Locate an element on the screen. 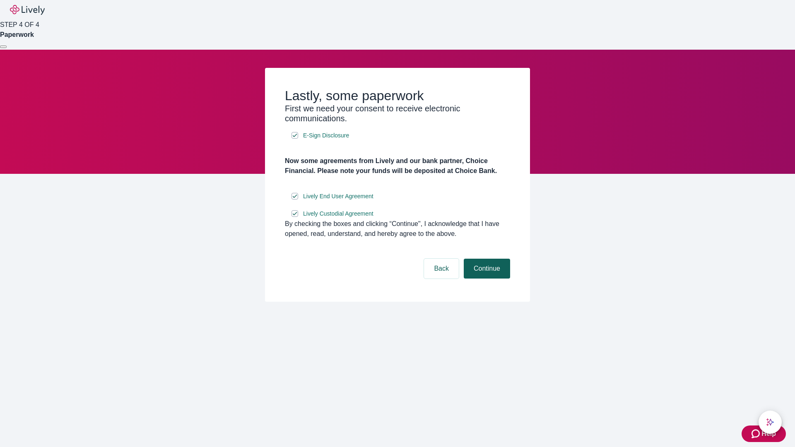  span: Lively Custodial Agreement is located at coordinates (338, 214).